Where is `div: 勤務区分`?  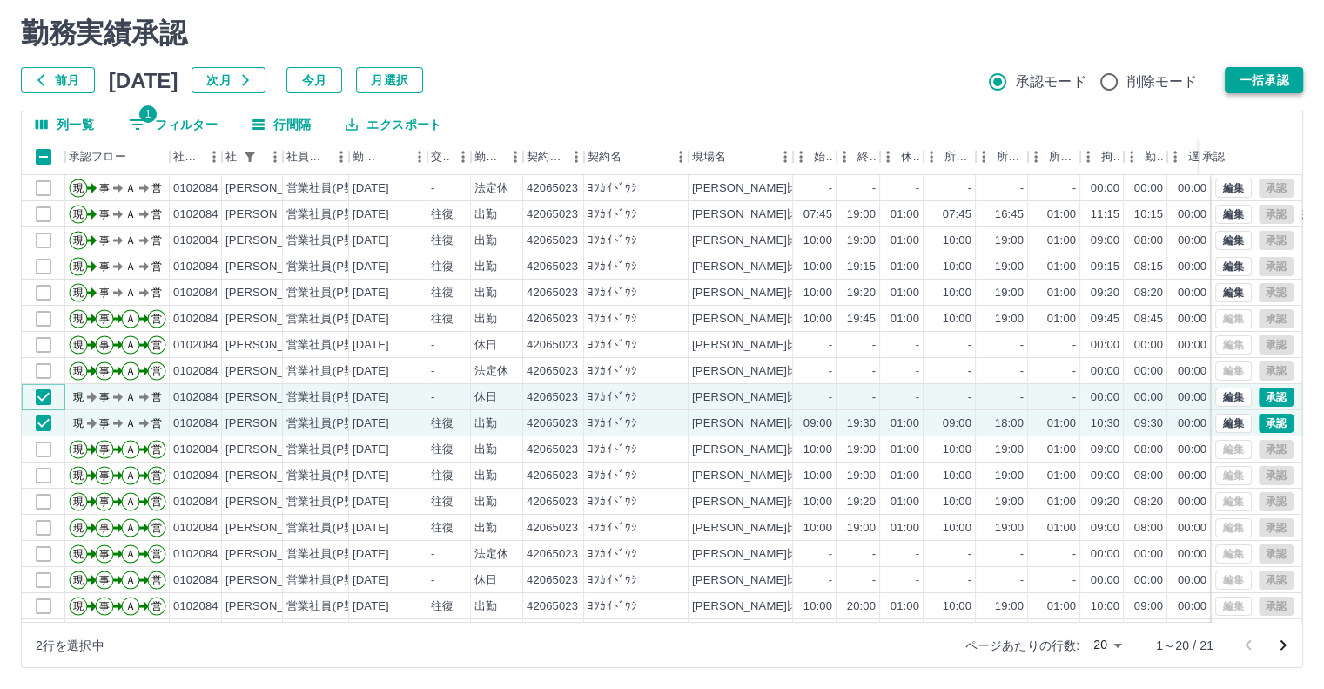 div: 勤務区分 is located at coordinates (497, 157).